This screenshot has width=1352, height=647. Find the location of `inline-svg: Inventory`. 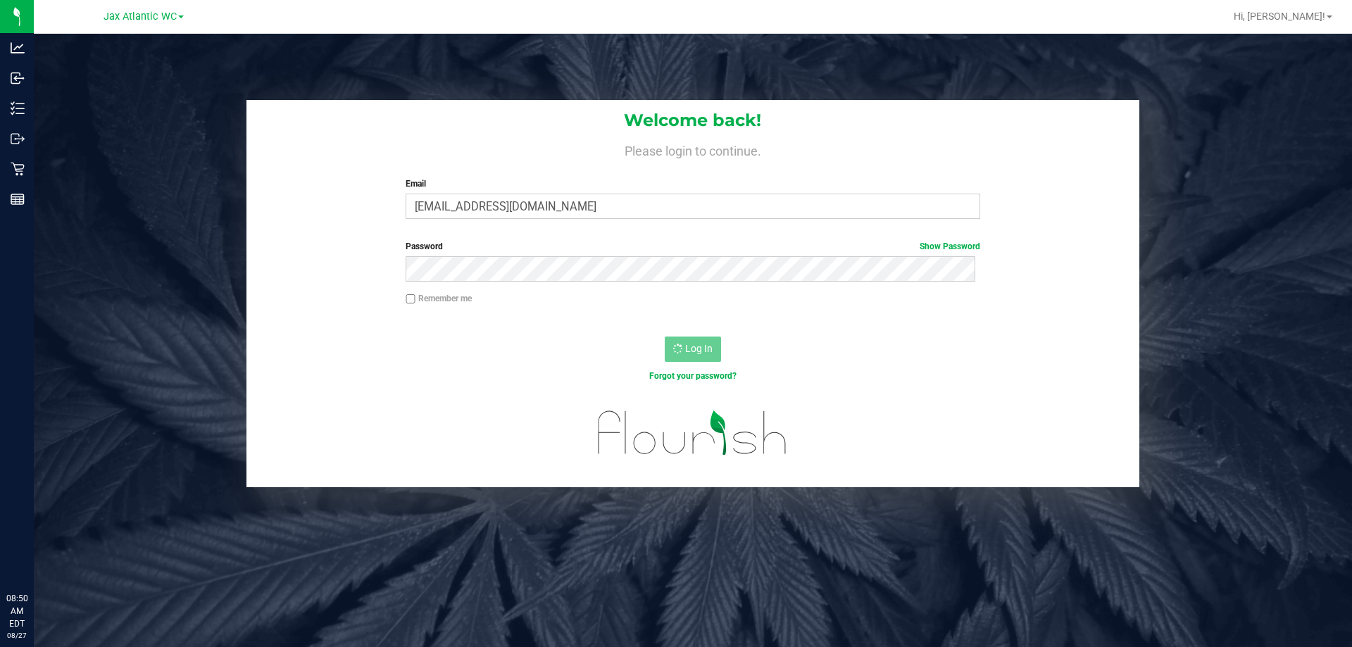

inline-svg: Inventory is located at coordinates (18, 108).